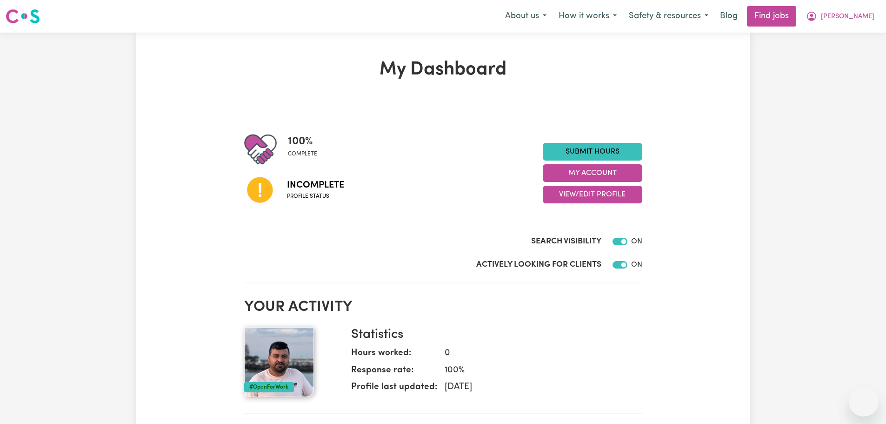 This screenshot has height=424, width=886. I want to click on button: How it works, so click(587, 16).